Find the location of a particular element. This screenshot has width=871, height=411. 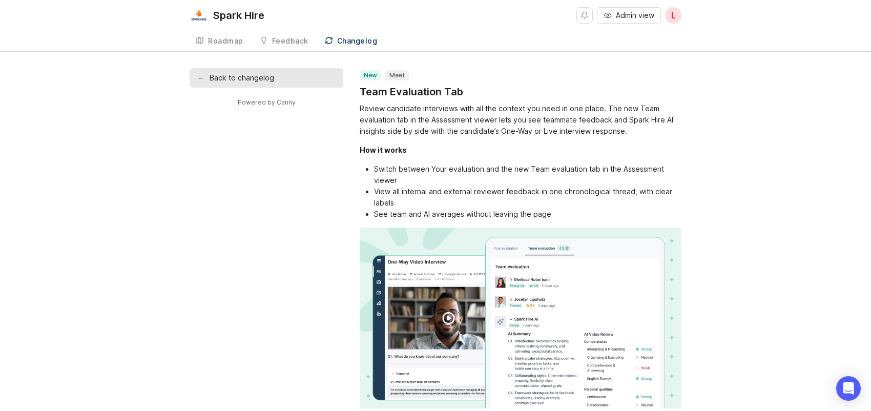

a: Powered by Canny is located at coordinates (266, 102).